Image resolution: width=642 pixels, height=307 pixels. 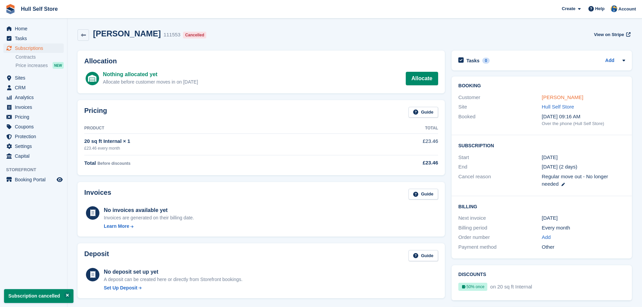 What do you see at coordinates (150, 74) in the screenshot?
I see `div: Nothing allocated yet` at bounding box center [150, 74].